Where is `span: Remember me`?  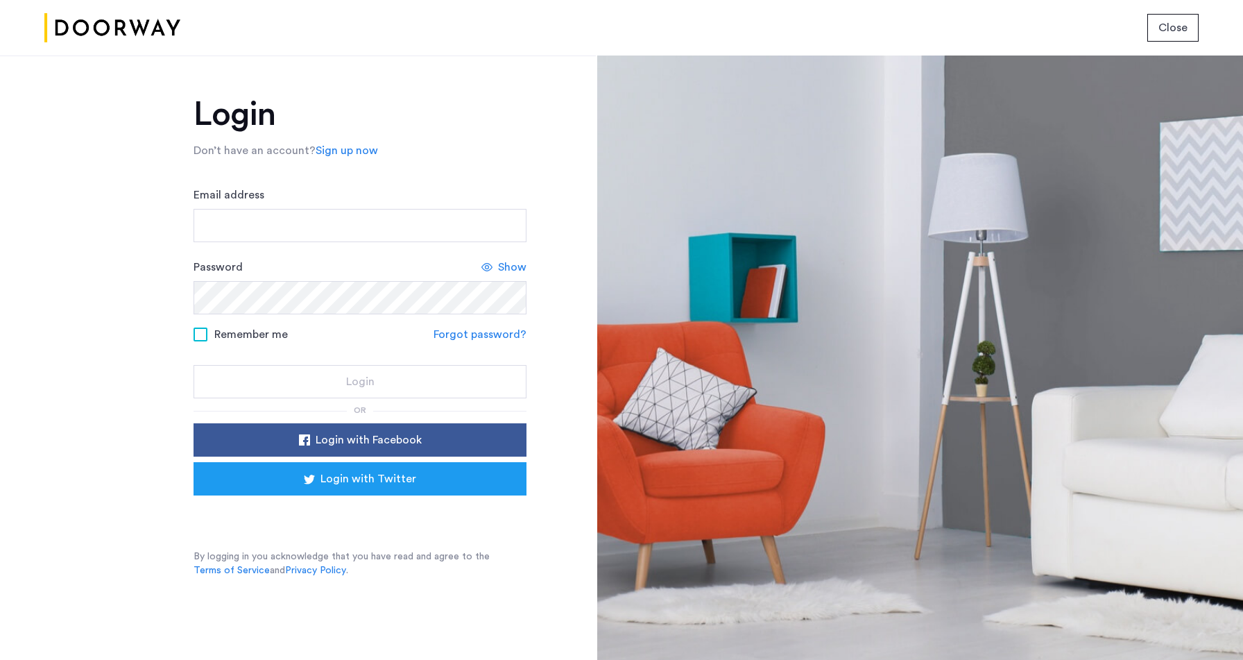 span: Remember me is located at coordinates (251, 334).